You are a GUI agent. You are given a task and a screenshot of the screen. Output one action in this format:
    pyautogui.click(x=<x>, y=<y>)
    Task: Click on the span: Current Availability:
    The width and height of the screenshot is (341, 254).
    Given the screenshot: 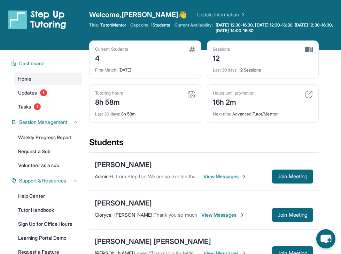 What is the action you would take?
    pyautogui.click(x=194, y=28)
    